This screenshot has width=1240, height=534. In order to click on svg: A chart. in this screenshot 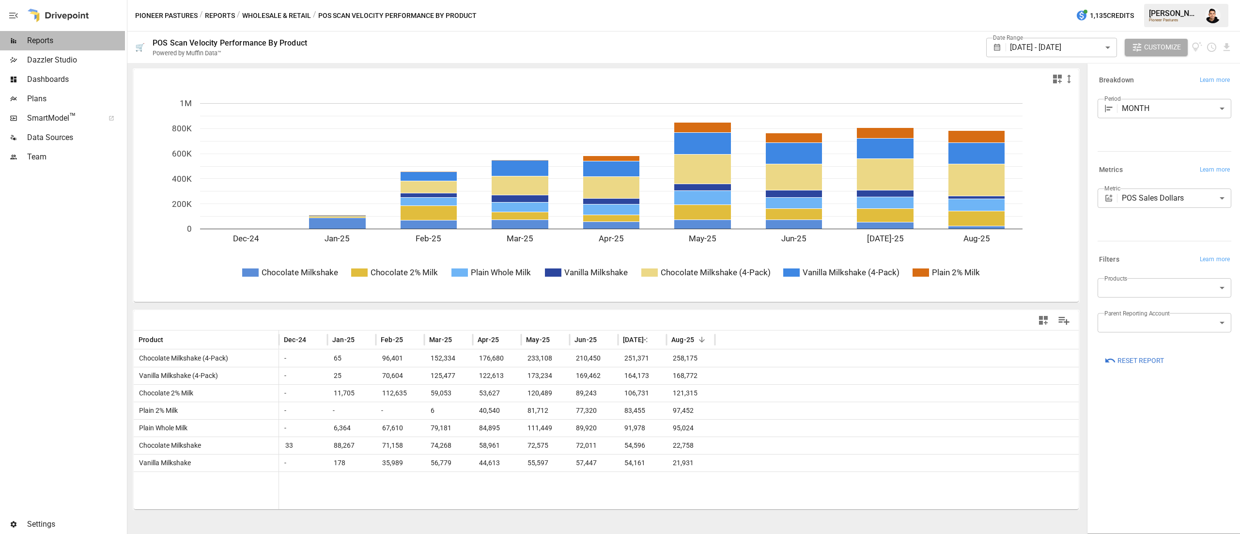, I will do `click(606, 195)`.